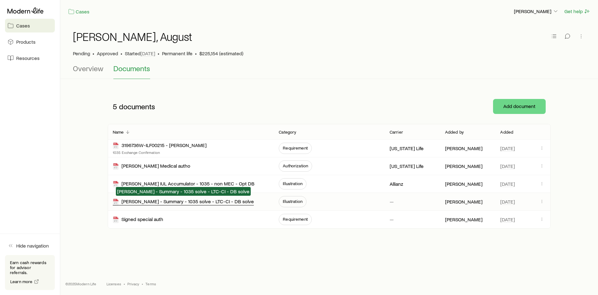 Image resolution: width=598 pixels, height=295 pixels. What do you see at coordinates (140, 53) in the screenshot?
I see `p: Started` at bounding box center [140, 53].